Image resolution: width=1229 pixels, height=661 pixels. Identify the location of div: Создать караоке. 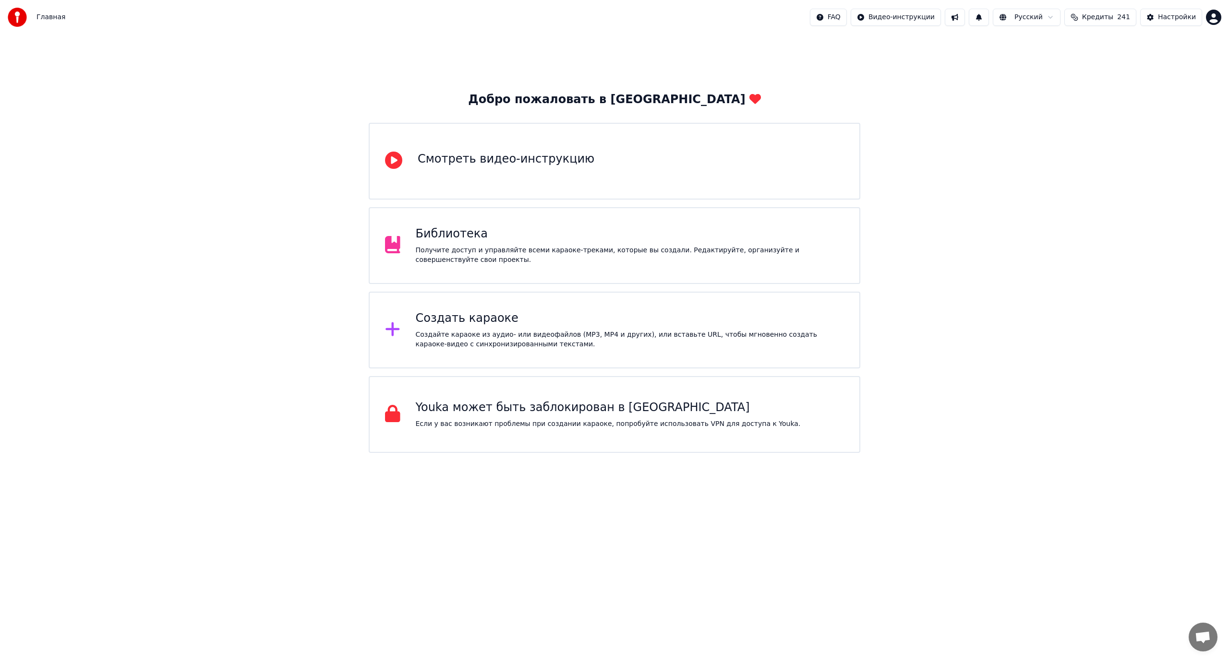
(630, 319).